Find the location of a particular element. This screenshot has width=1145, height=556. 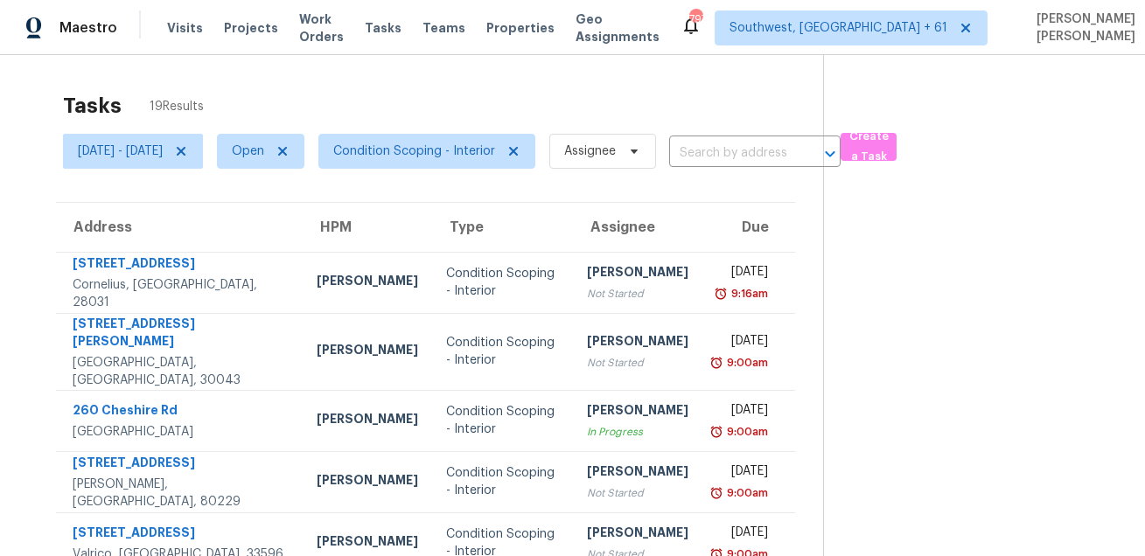

span: Properties is located at coordinates (520, 28).